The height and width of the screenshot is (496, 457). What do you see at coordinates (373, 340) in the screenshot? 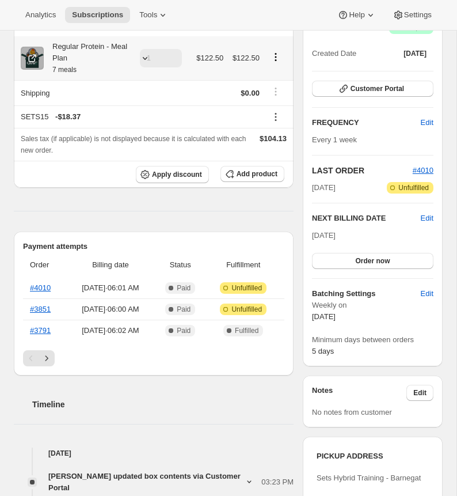
I see `span: Minimum days between orders` at bounding box center [373, 340].